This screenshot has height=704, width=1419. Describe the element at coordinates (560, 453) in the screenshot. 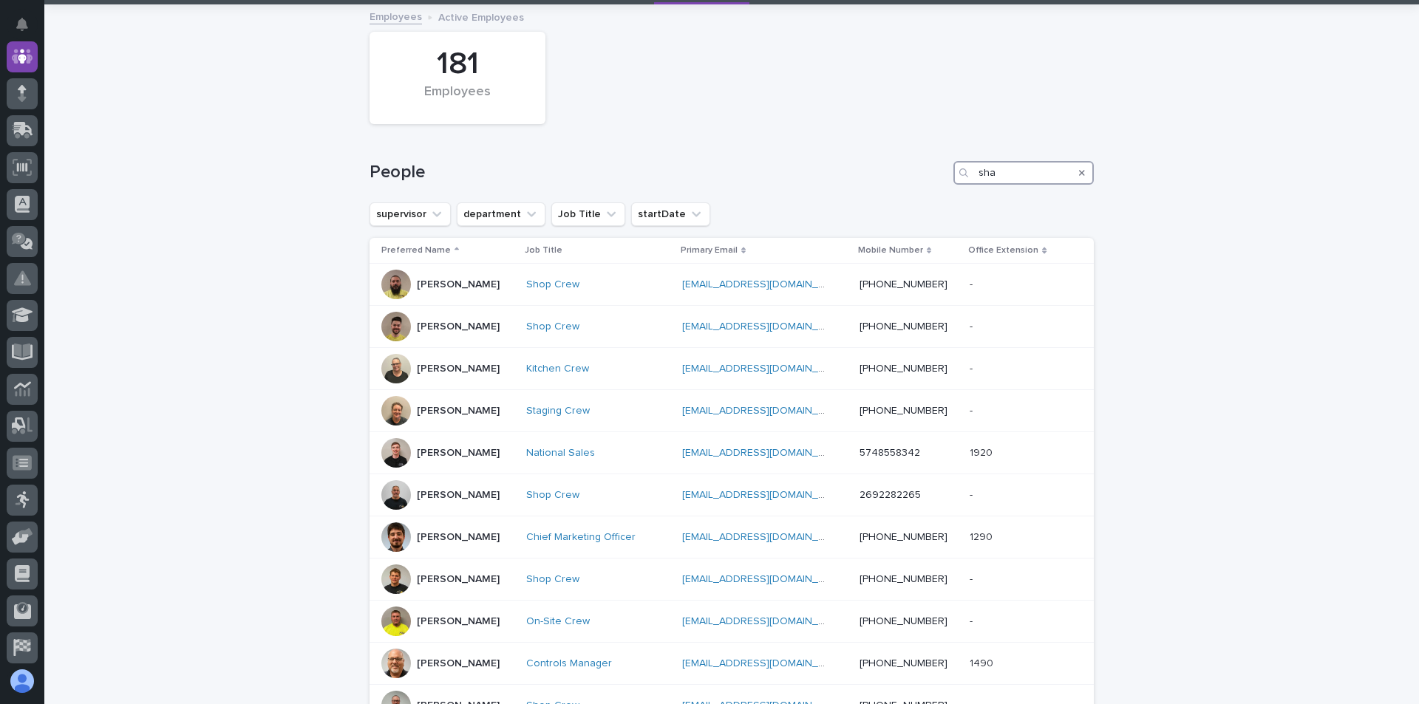

I see `a: National Sales` at that location.